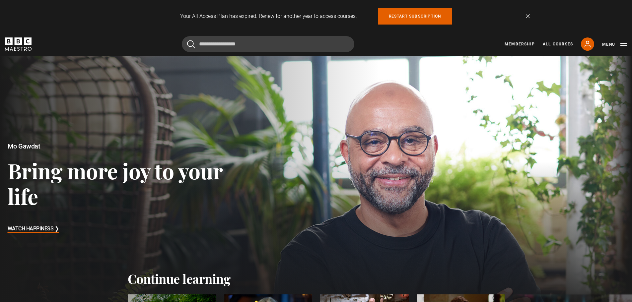  Describe the element at coordinates (268, 44) in the screenshot. I see `input: Search` at that location.